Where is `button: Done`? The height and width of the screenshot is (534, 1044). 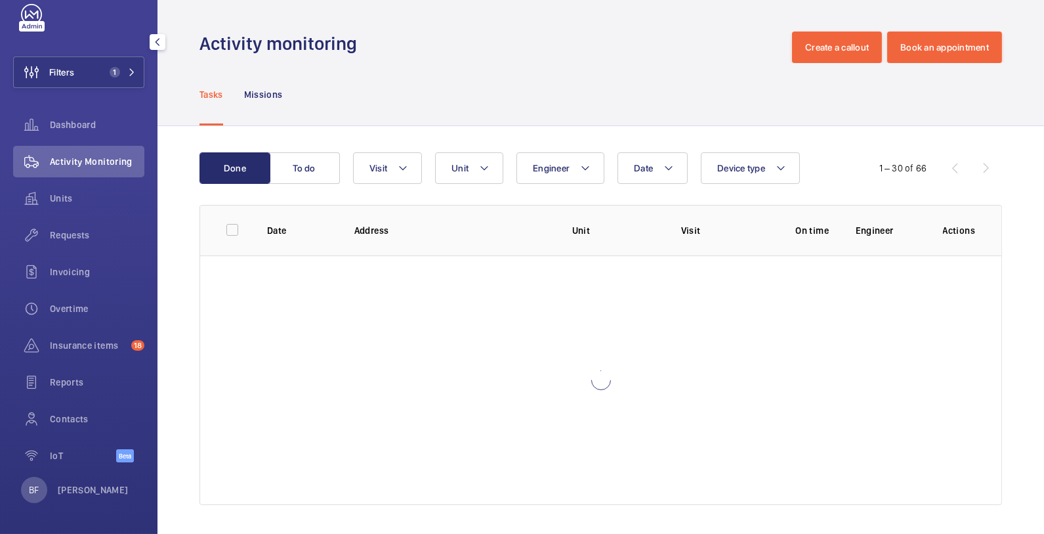
button: Done is located at coordinates (235, 168).